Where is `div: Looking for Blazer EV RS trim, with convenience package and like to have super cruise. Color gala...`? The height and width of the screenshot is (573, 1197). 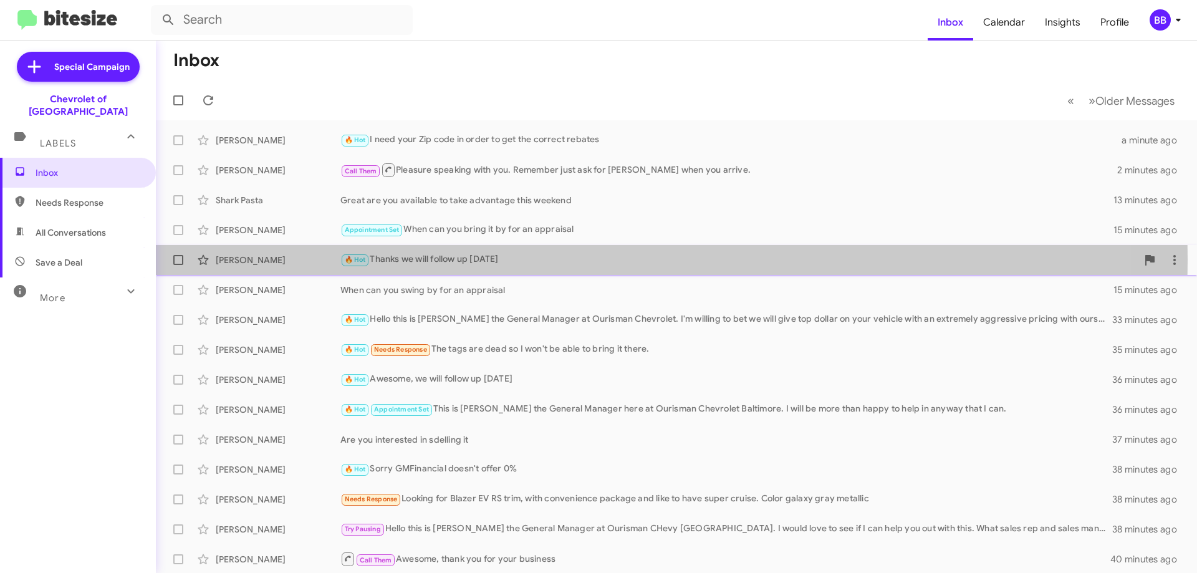
div: Looking for Blazer EV RS trim, with convenience package and like to have super cruise. Color gala... is located at coordinates (726, 499).